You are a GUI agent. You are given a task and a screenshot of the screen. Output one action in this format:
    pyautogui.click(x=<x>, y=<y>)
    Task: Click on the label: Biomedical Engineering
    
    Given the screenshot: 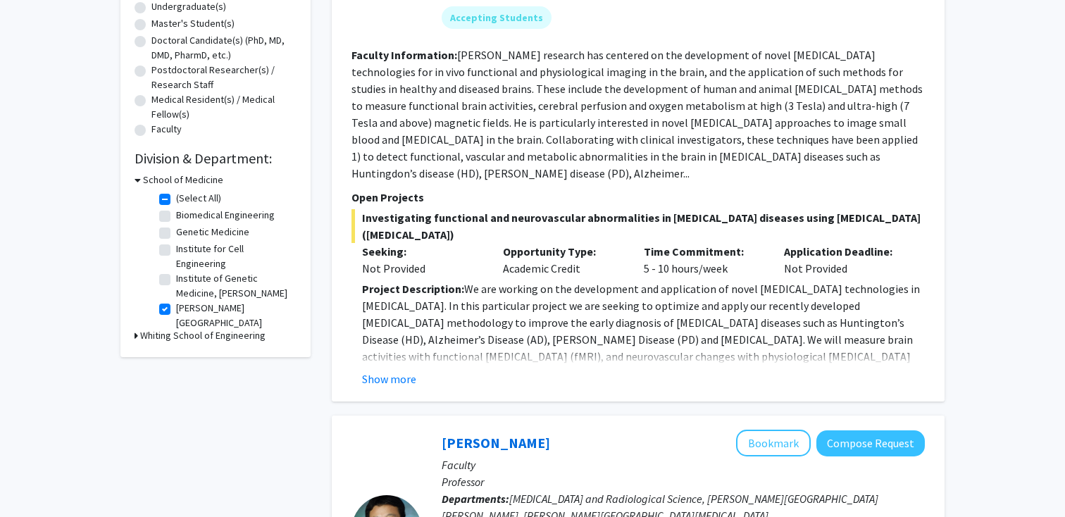 What is the action you would take?
    pyautogui.click(x=225, y=215)
    